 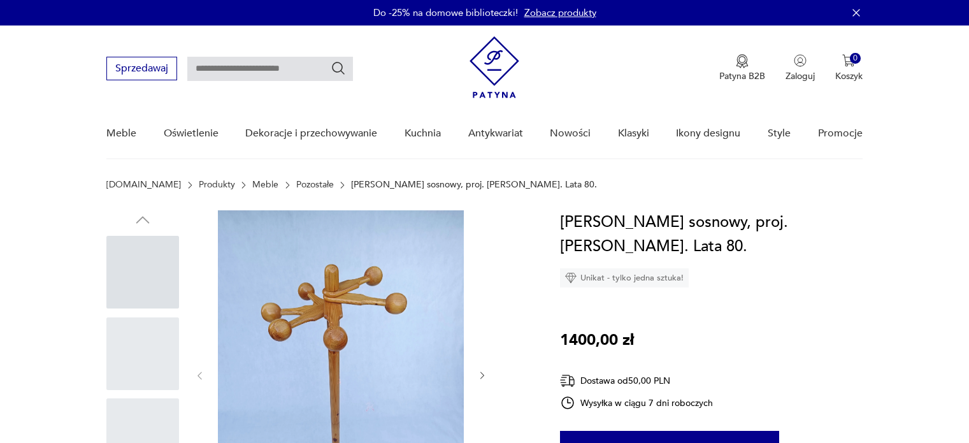 I want to click on div: Unikat - tylko jedna sztuka!, so click(x=624, y=278).